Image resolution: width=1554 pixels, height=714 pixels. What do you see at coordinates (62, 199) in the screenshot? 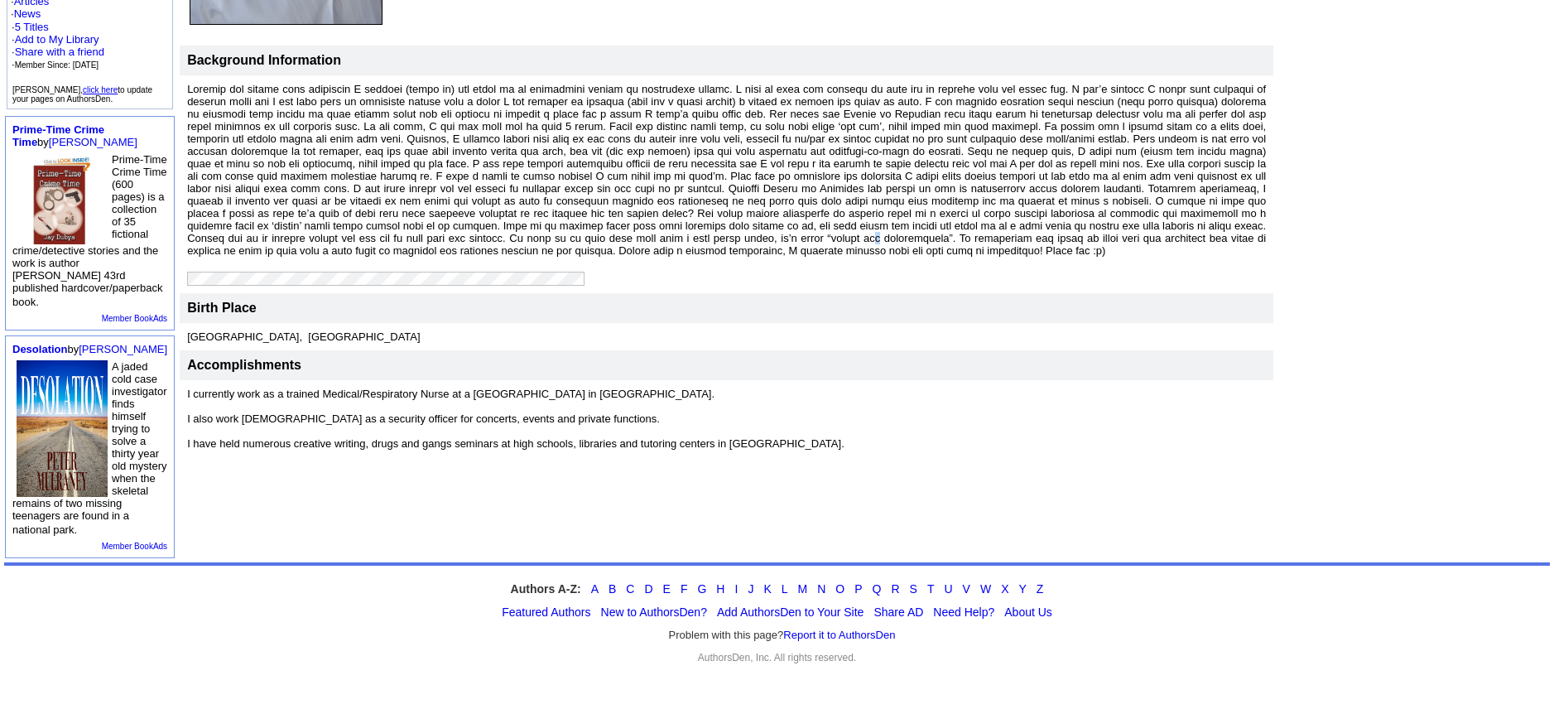
I see `img: 58799.jpg` at bounding box center [62, 199].